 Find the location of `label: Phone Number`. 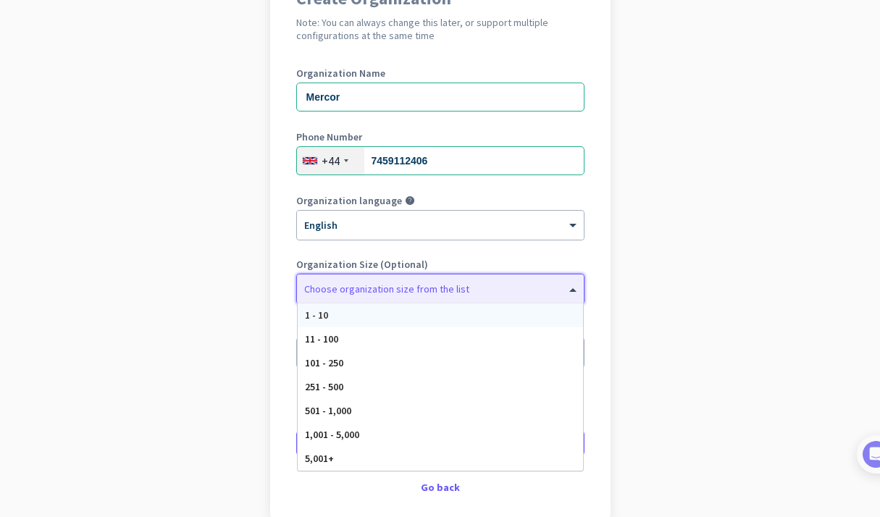

label: Phone Number is located at coordinates (440, 137).